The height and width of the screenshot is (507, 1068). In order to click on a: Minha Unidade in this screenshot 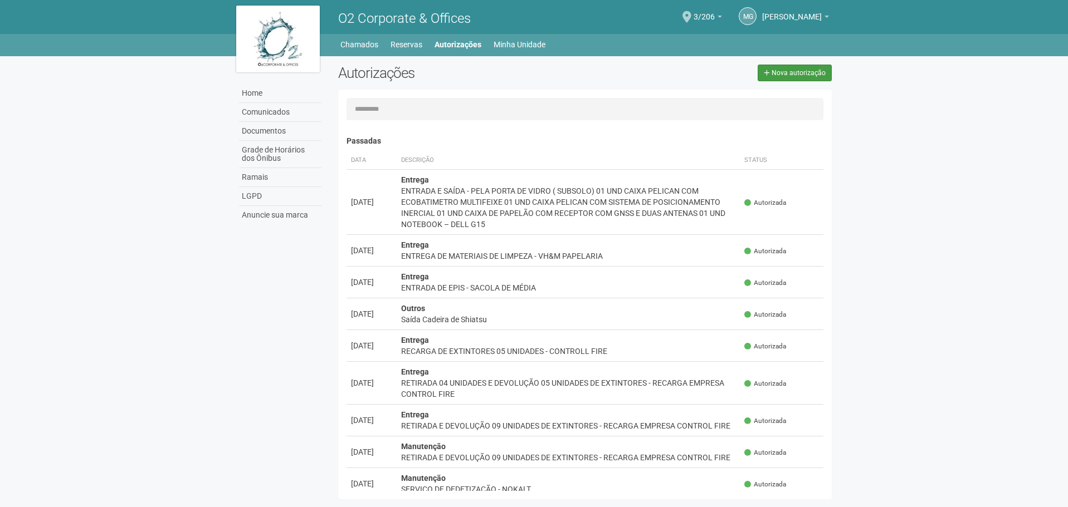, I will do `click(519, 45)`.